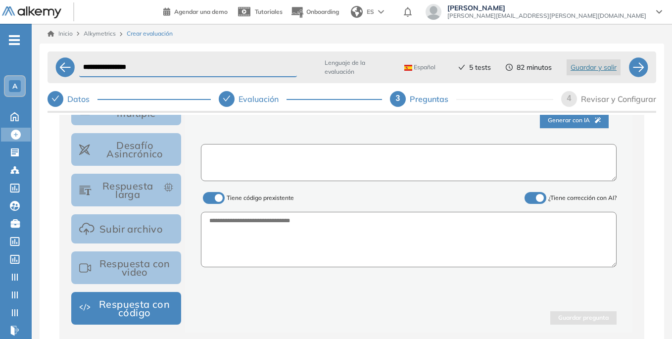 The image size is (672, 339). I want to click on a: Inicio, so click(60, 34).